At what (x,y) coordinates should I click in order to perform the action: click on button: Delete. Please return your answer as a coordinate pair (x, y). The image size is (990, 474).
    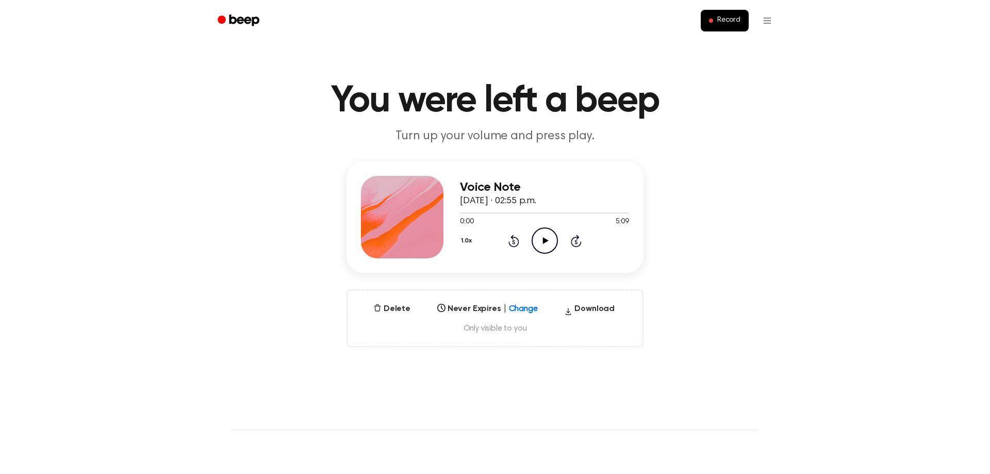
    Looking at the image, I should click on (392, 309).